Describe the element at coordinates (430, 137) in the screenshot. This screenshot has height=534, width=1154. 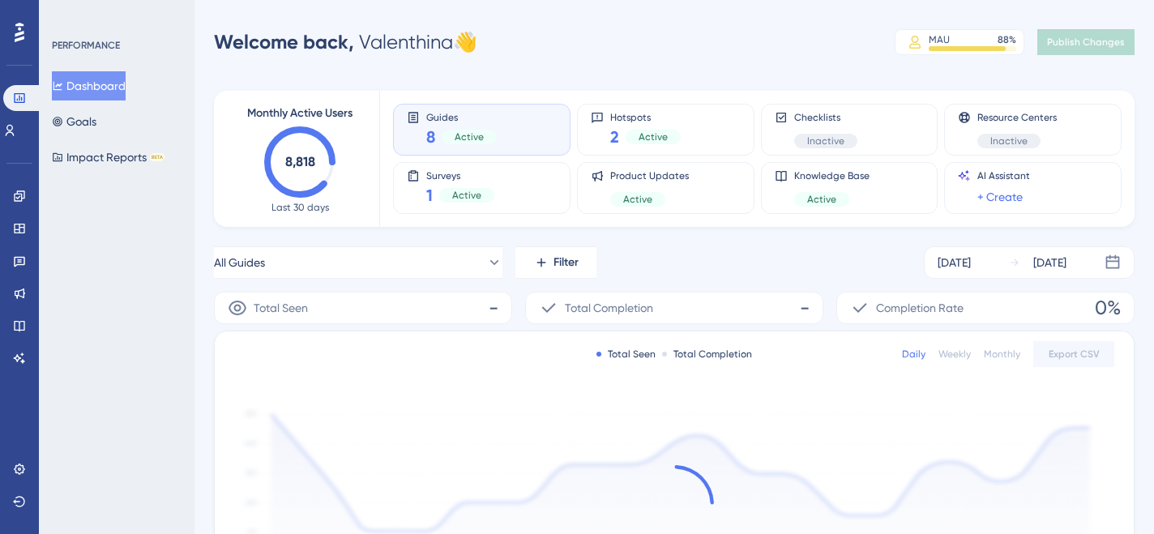
I see `span: 8` at that location.